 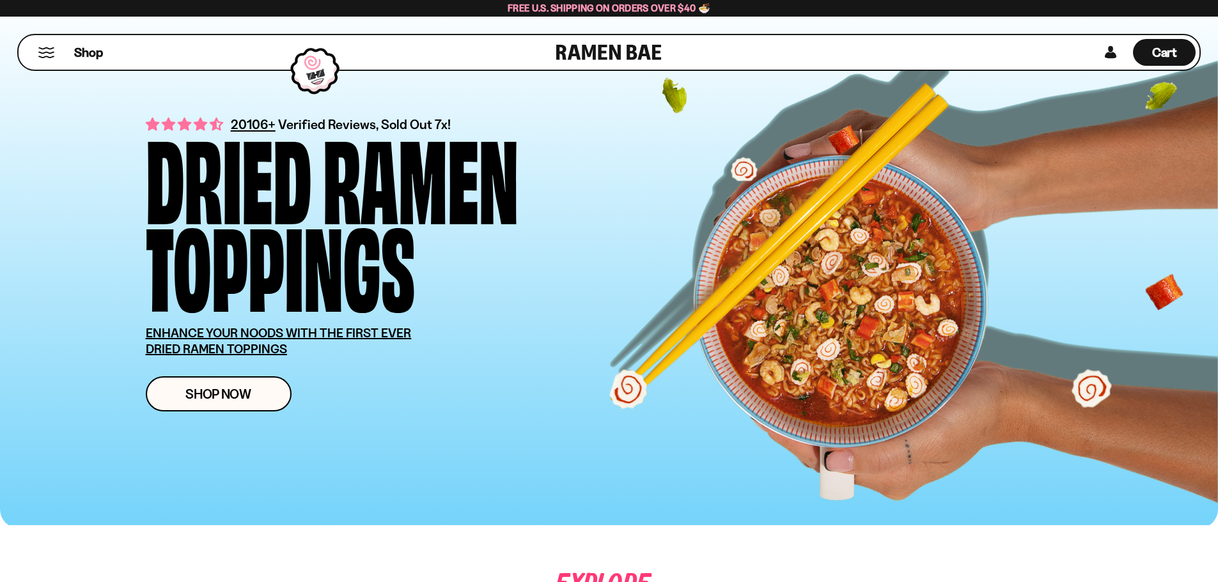 What do you see at coordinates (608, 8) in the screenshot?
I see `span: Free U.S. Shipping on Orders over $40 🍜` at bounding box center [608, 8].